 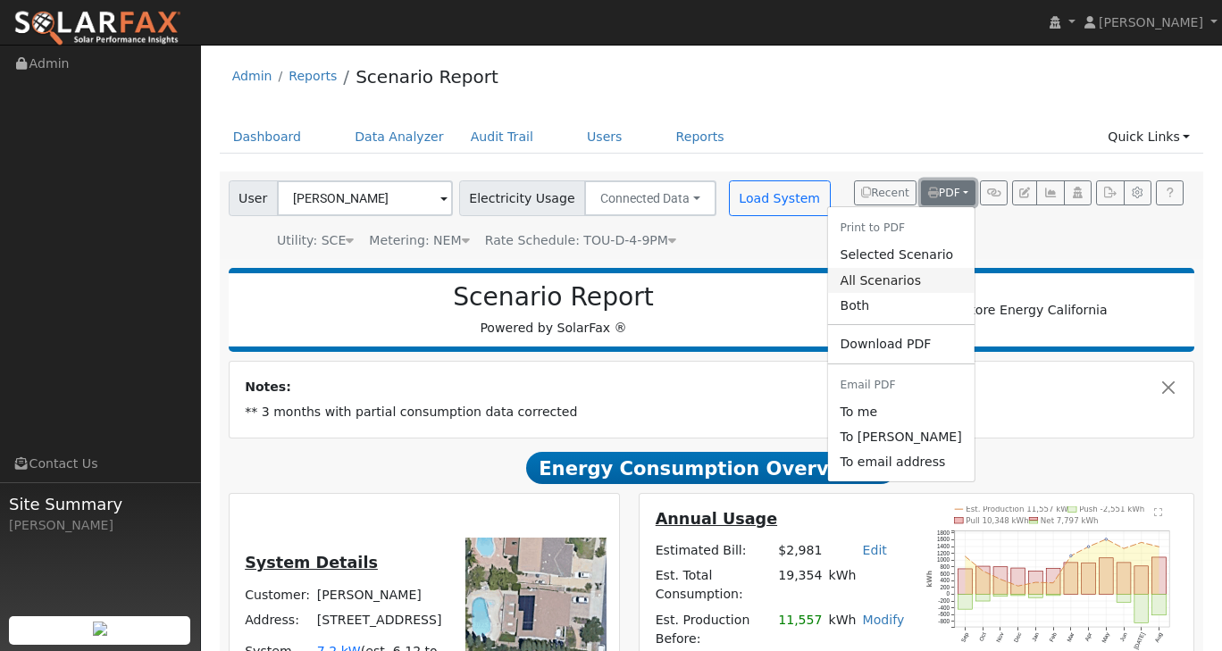 I want to click on button: Edit User, so click(x=1025, y=193).